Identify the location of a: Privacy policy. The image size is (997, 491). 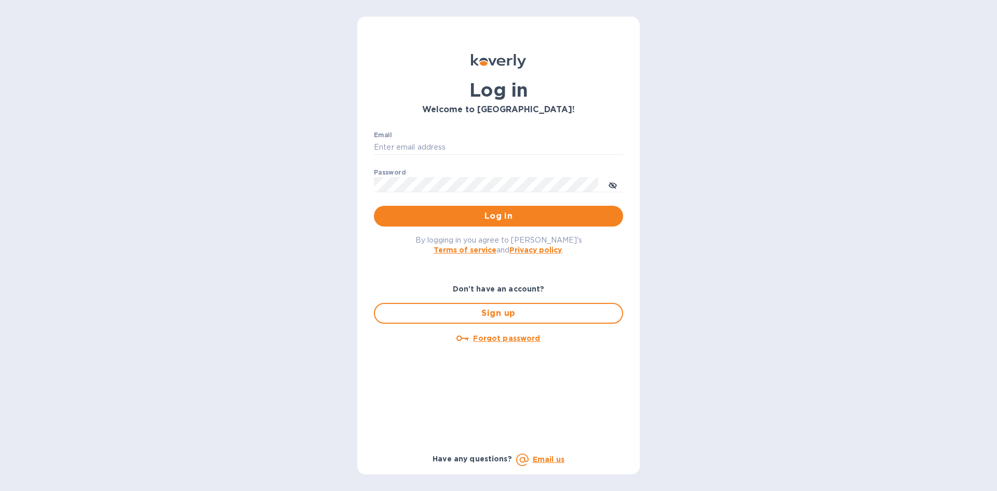
(535, 250).